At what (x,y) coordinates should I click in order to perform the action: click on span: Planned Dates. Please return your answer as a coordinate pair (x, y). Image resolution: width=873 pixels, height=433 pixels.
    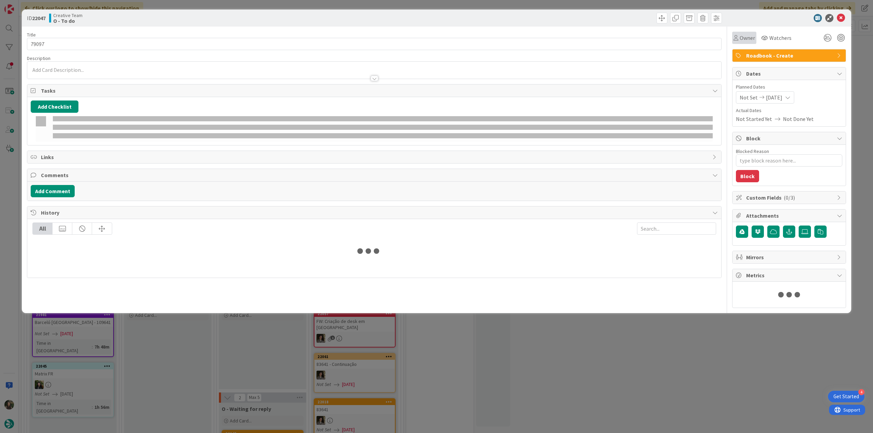
    Looking at the image, I should click on (789, 87).